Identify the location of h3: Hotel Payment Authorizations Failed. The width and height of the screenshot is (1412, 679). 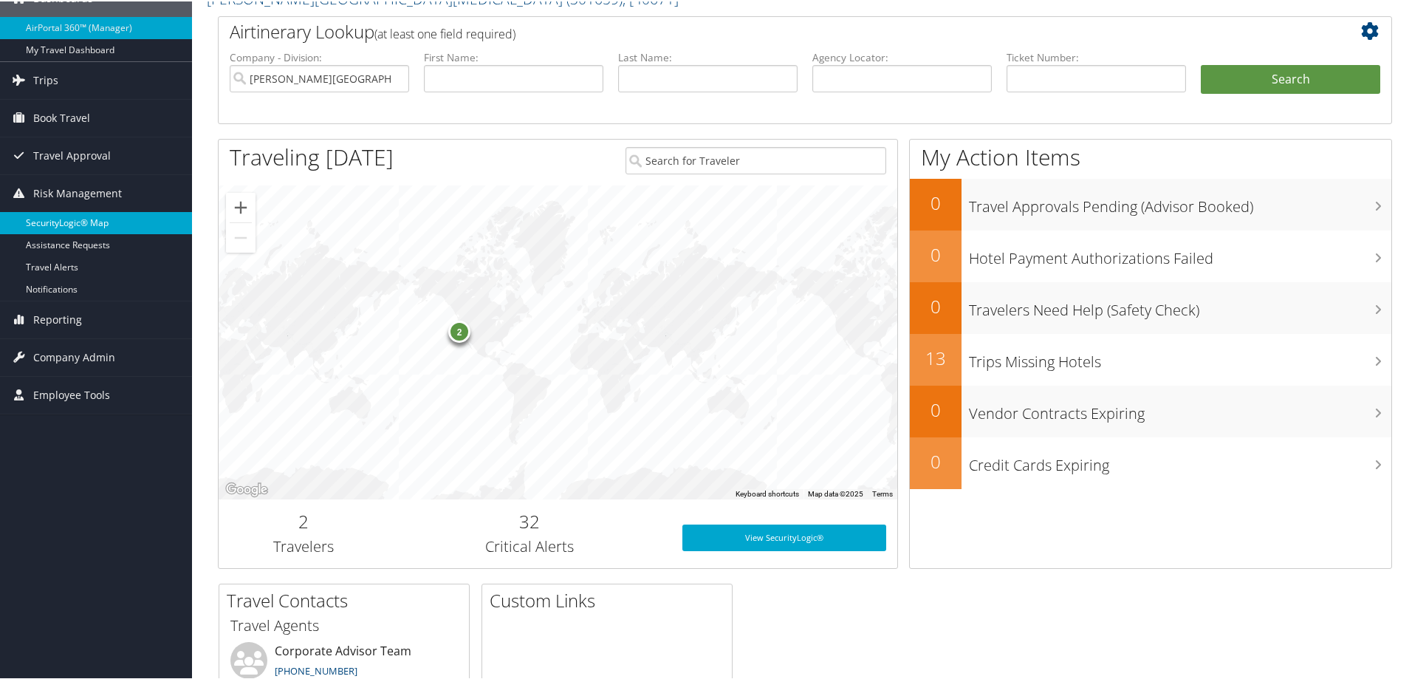
(1180, 253).